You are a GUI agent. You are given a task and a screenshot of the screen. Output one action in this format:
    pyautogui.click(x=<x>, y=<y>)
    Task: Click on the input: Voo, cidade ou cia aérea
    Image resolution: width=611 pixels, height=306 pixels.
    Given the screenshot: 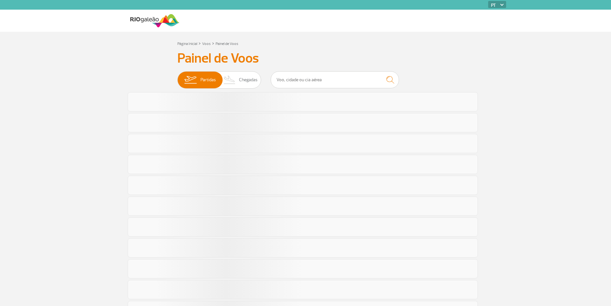 What is the action you would take?
    pyautogui.click(x=335, y=80)
    